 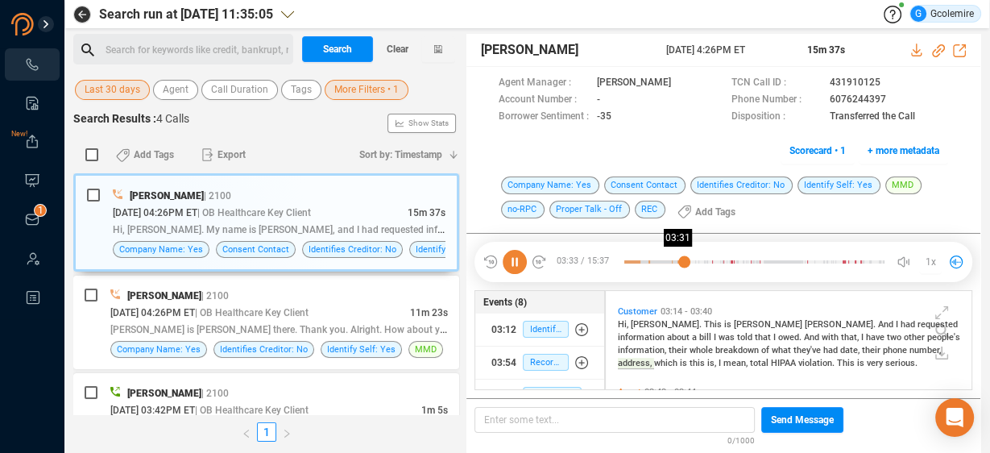 I want to click on span: address,, so click(x=636, y=363).